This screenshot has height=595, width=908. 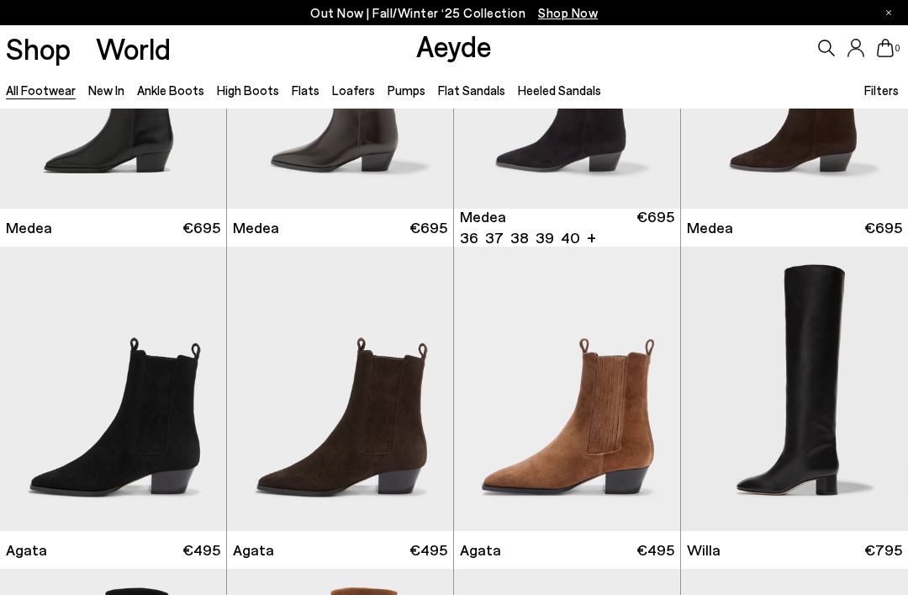 I want to click on li: 40, so click(x=570, y=237).